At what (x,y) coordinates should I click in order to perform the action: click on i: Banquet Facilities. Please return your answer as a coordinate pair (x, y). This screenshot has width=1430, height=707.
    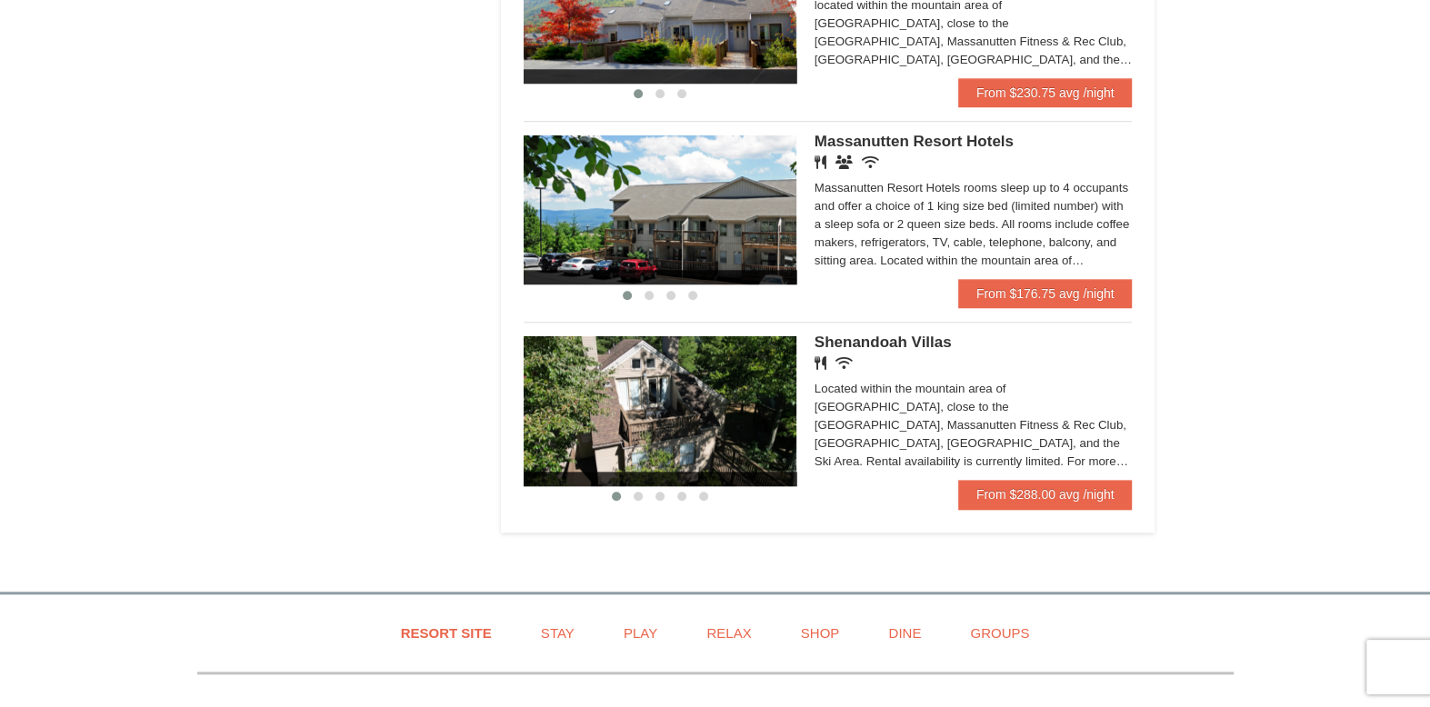
    Looking at the image, I should click on (844, 162).